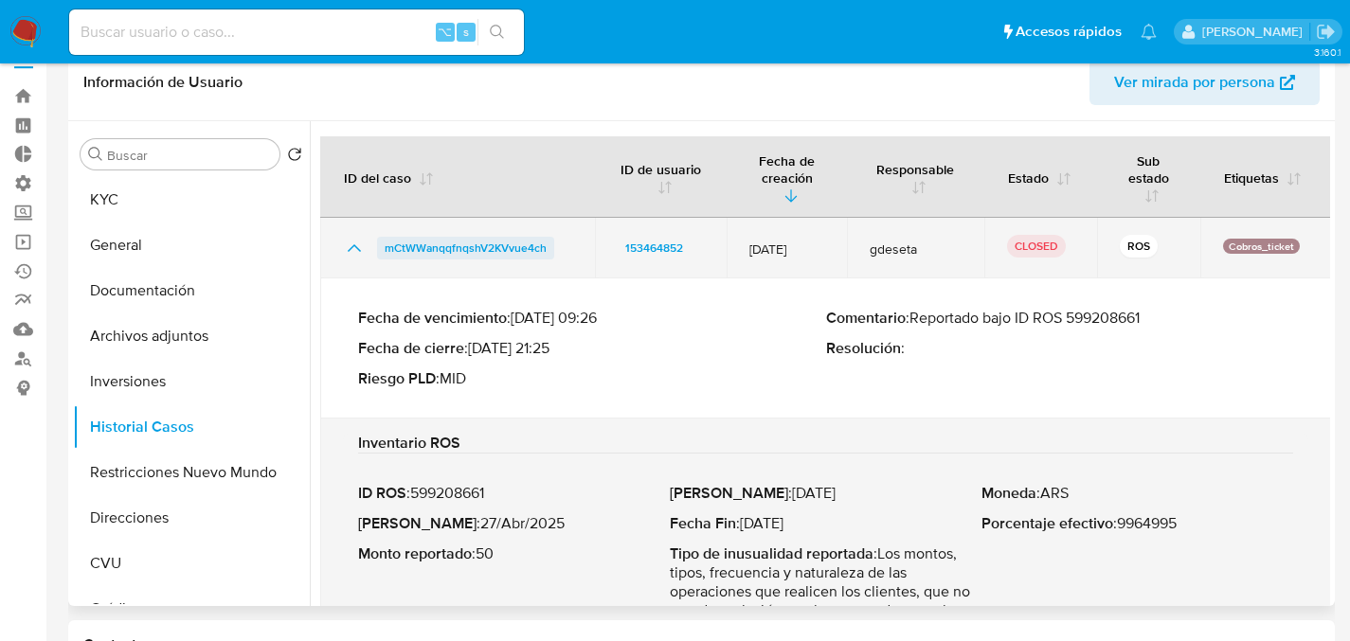  I want to click on button: General, so click(191, 245).